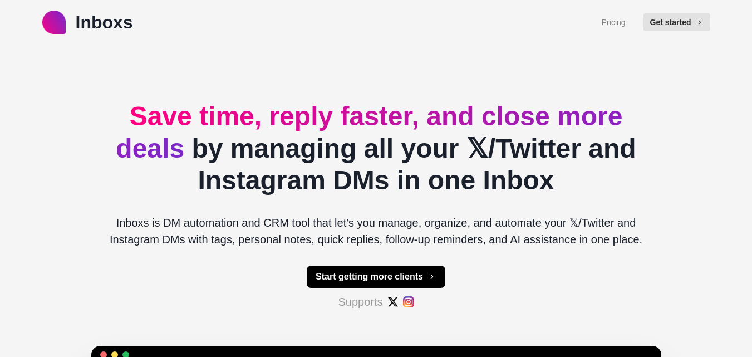 This screenshot has width=752, height=357. Describe the element at coordinates (104, 22) in the screenshot. I see `p: Inboxs` at that location.